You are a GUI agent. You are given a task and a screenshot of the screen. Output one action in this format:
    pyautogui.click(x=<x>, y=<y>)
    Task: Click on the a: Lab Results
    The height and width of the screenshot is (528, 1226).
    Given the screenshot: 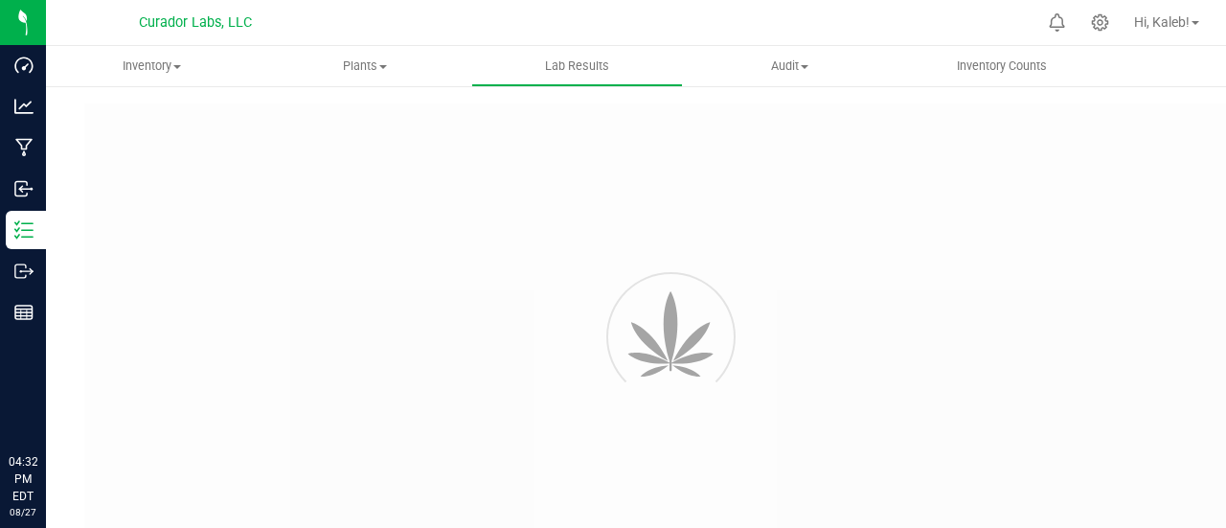 What is the action you would take?
    pyautogui.click(x=578, y=66)
    